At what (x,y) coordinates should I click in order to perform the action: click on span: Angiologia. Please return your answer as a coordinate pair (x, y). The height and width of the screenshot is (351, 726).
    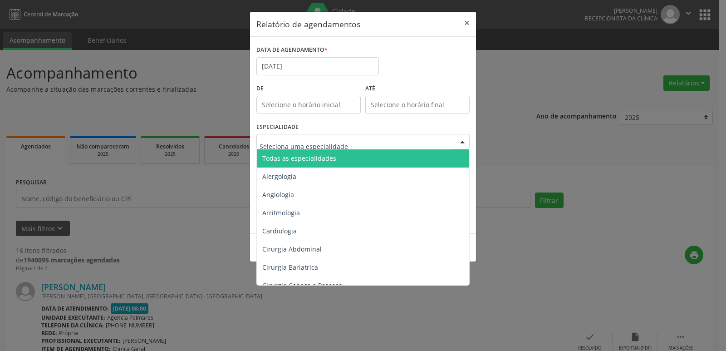
    Looking at the image, I should click on (278, 194).